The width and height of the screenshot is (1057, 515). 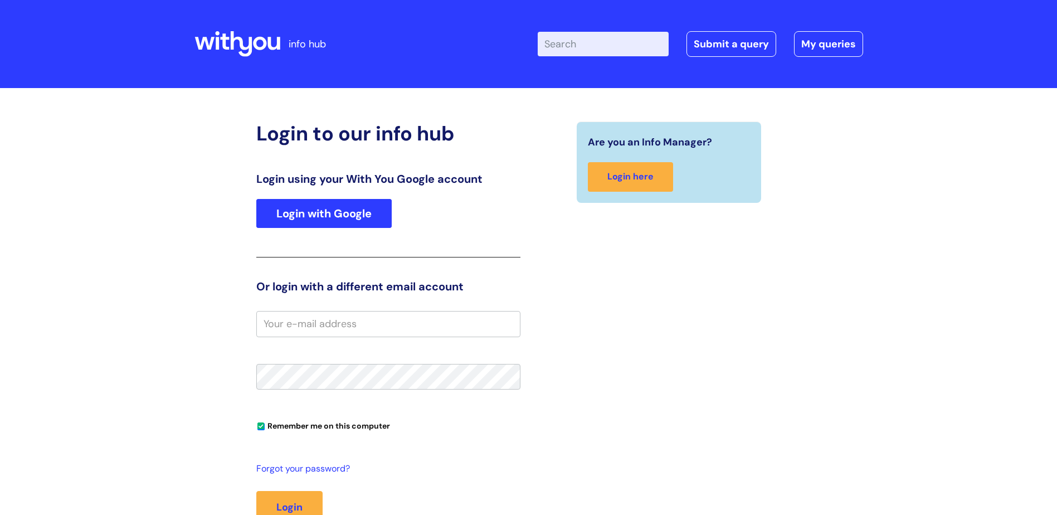 What do you see at coordinates (731, 44) in the screenshot?
I see `a: Submit a query` at bounding box center [731, 44].